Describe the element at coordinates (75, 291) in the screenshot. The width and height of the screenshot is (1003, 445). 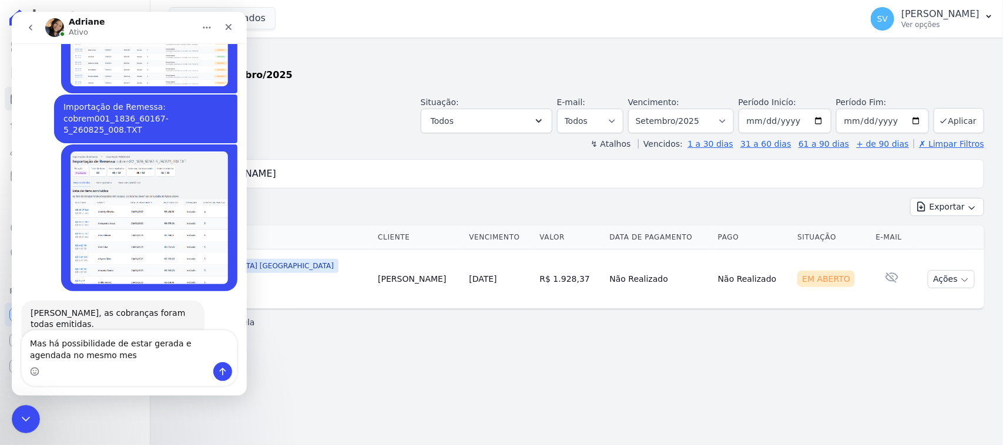
I see `div: Plataformas` at that location.